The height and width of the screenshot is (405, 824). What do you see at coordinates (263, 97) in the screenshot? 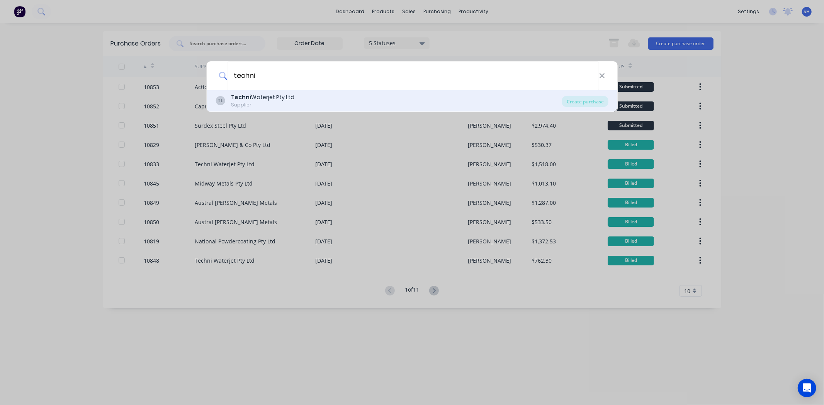
I see `div: Waterjet Pty Ltd` at bounding box center [263, 97].